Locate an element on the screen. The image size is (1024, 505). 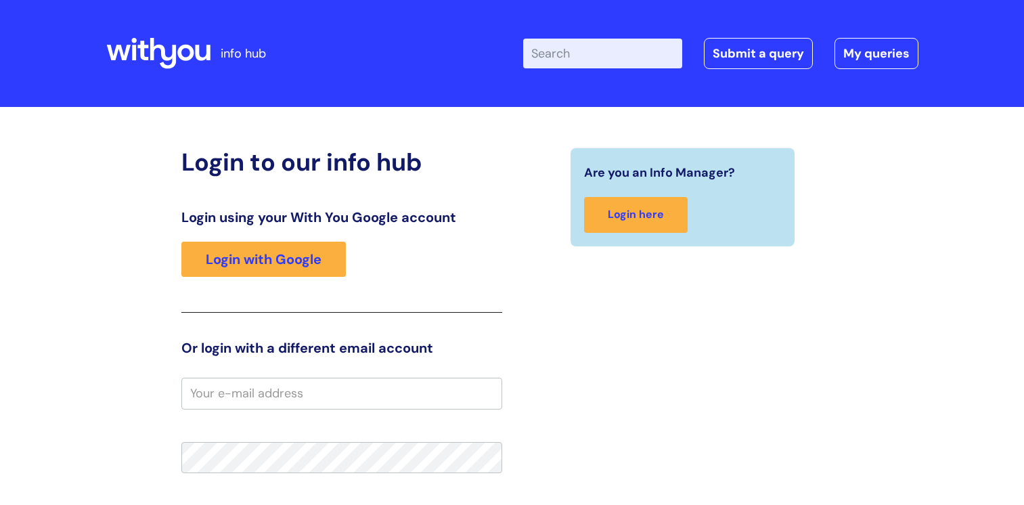
h3: Or login with a different email account is located at coordinates (342, 348).